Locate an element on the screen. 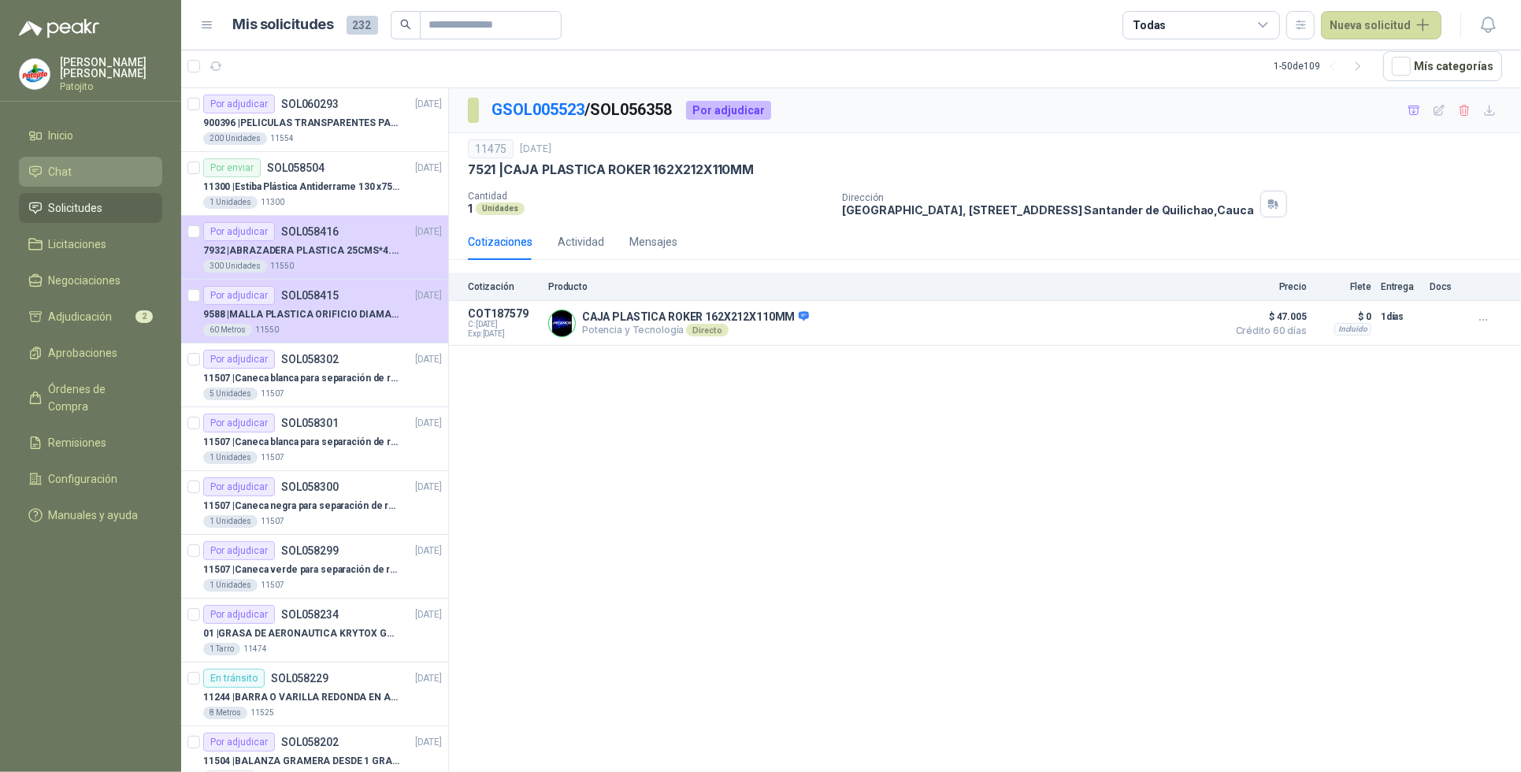  a: GSOL005523 is located at coordinates (538, 109).